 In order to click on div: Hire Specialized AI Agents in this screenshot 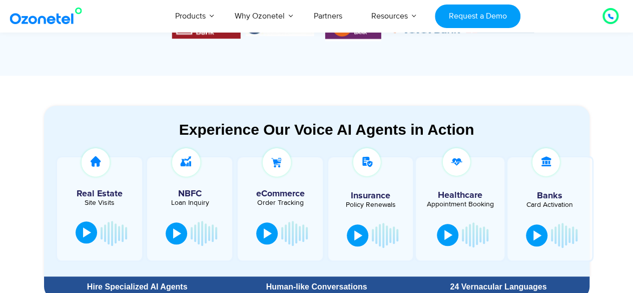, I will do `click(137, 287)`.